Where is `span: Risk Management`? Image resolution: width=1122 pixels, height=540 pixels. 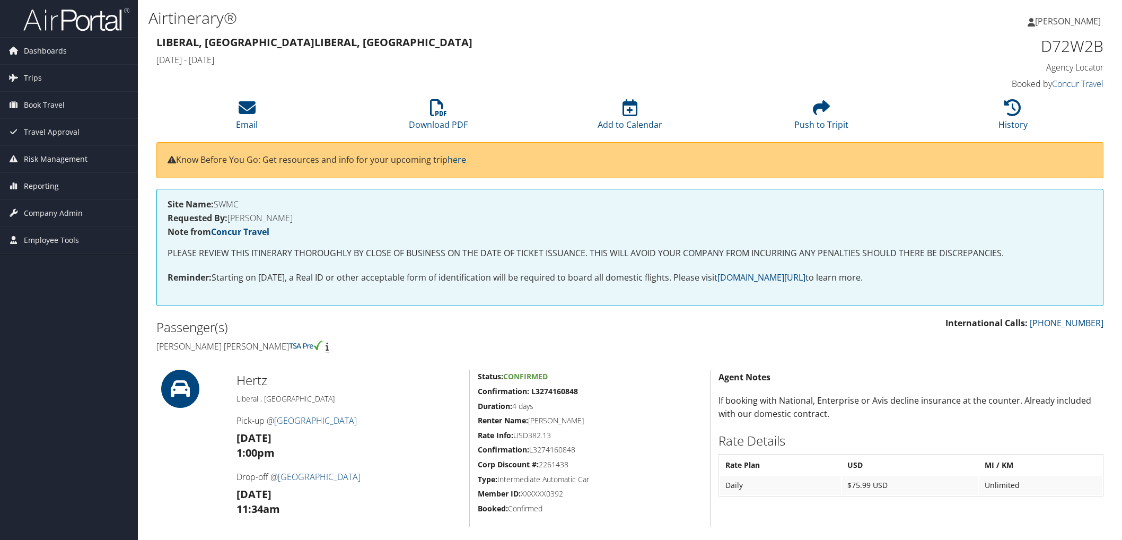 span: Risk Management is located at coordinates (56, 159).